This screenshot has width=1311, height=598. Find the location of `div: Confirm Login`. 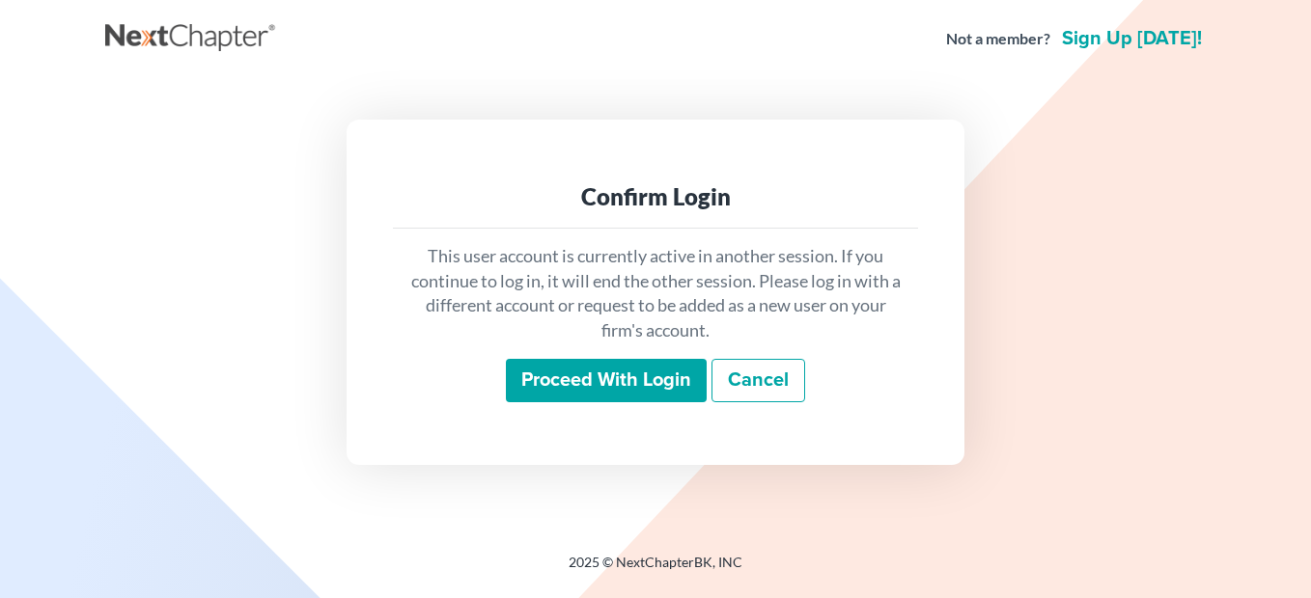

div: Confirm Login is located at coordinates (655, 197).